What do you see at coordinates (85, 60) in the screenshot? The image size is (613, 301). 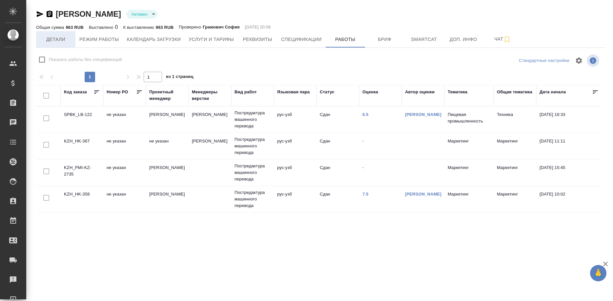 I see `span: Показать работы без спецификаций` at bounding box center [85, 60].